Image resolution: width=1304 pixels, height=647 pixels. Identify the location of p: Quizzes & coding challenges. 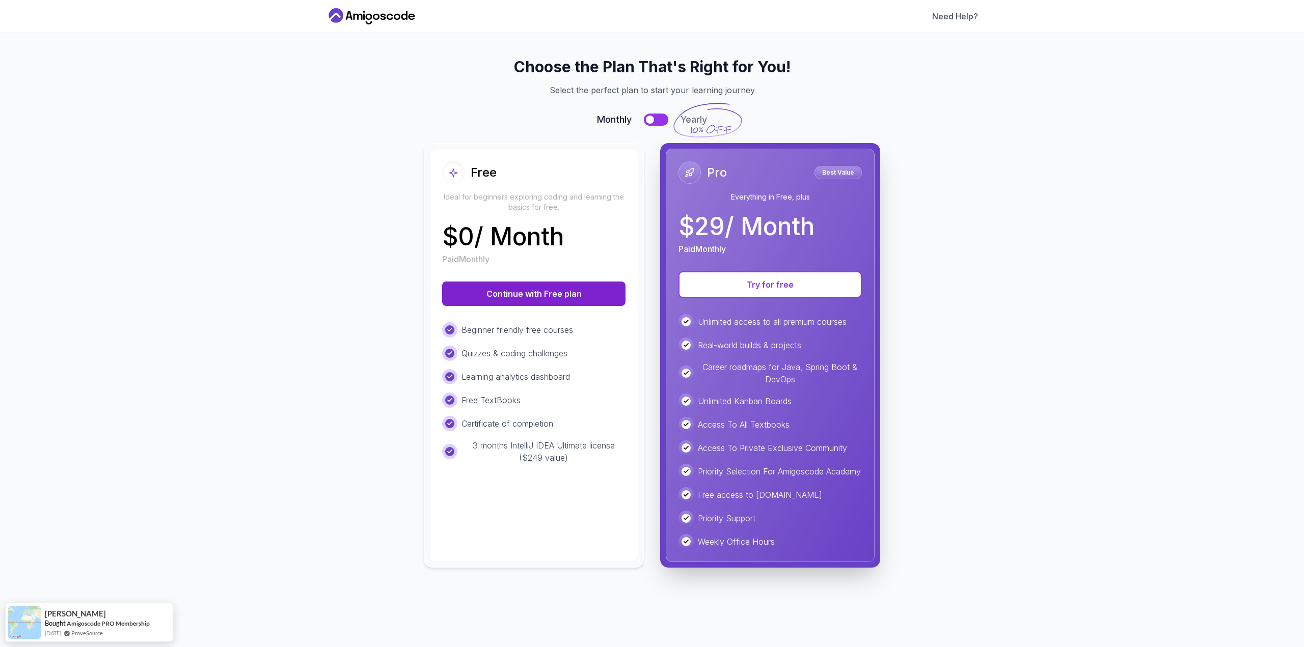
(514, 353).